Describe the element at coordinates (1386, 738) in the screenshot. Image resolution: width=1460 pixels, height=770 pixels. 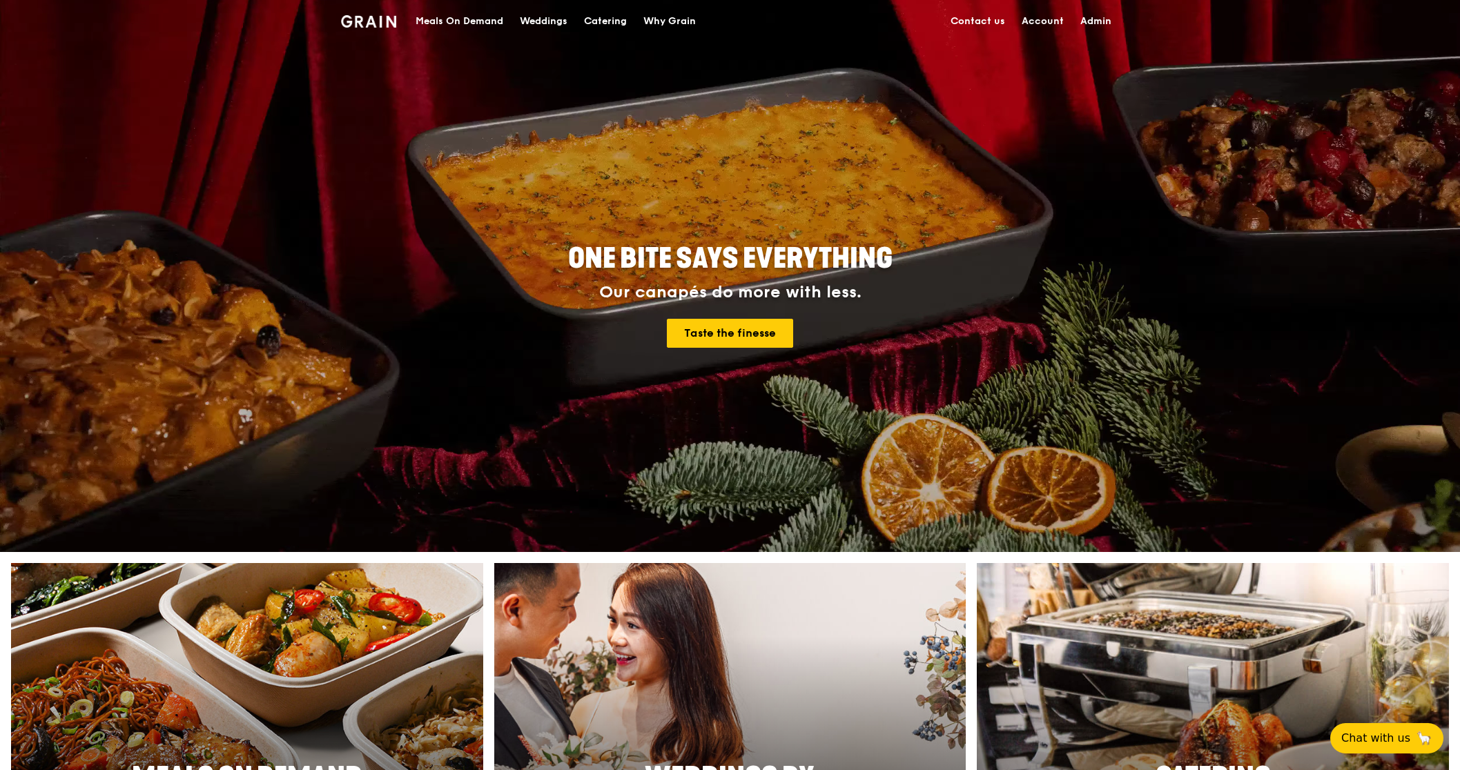
I see `button: Chat with us🦙` at that location.